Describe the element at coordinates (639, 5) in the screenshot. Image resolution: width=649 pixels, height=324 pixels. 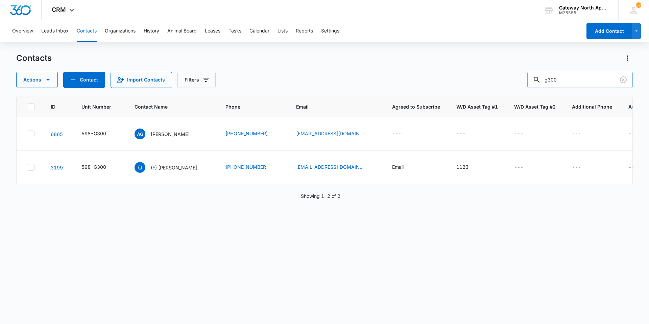
I see `span: 37` at that location.